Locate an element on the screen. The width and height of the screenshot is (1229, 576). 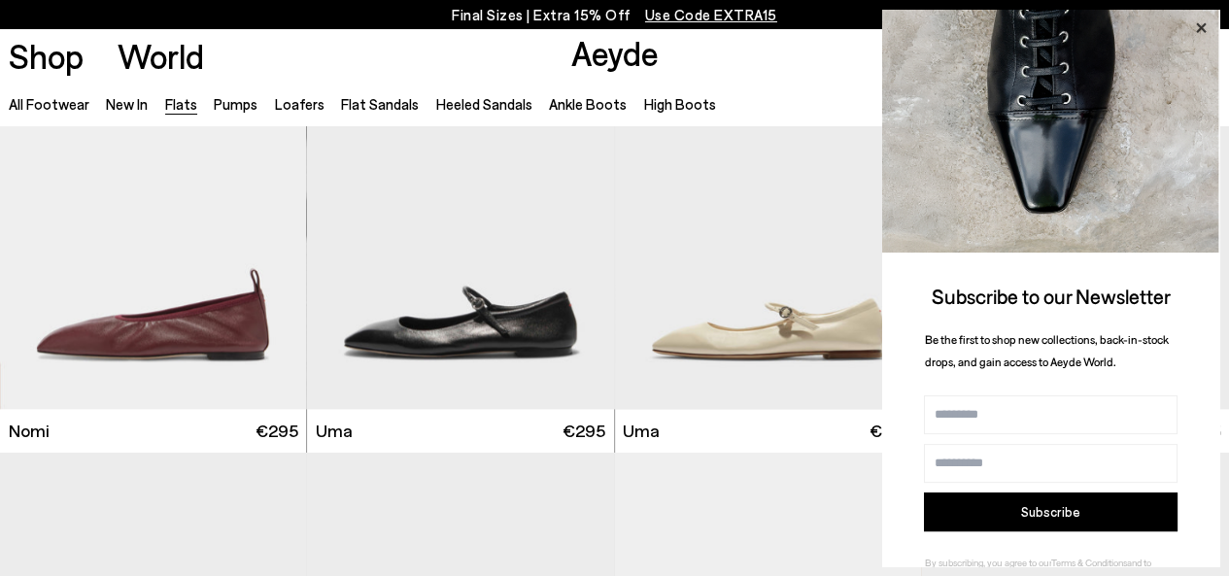
button: Subscribe is located at coordinates (1050, 512).